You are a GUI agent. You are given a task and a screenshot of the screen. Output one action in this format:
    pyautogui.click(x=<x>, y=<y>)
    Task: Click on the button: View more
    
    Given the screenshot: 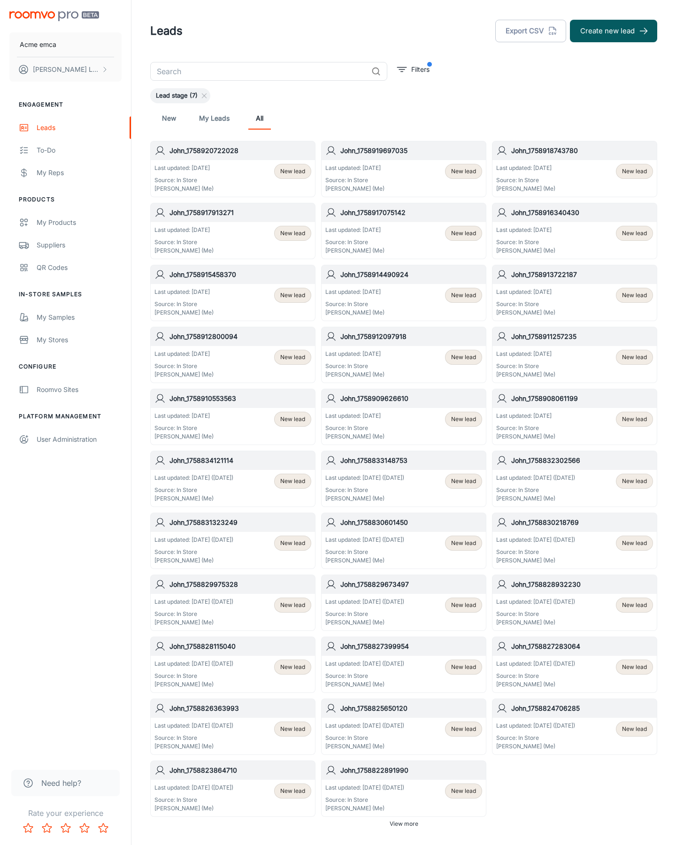 What is the action you would take?
    pyautogui.click(x=404, y=824)
    